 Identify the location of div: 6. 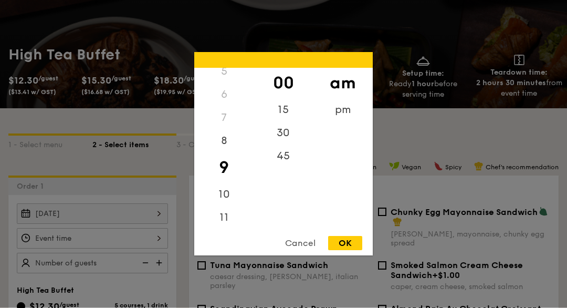
(224, 95).